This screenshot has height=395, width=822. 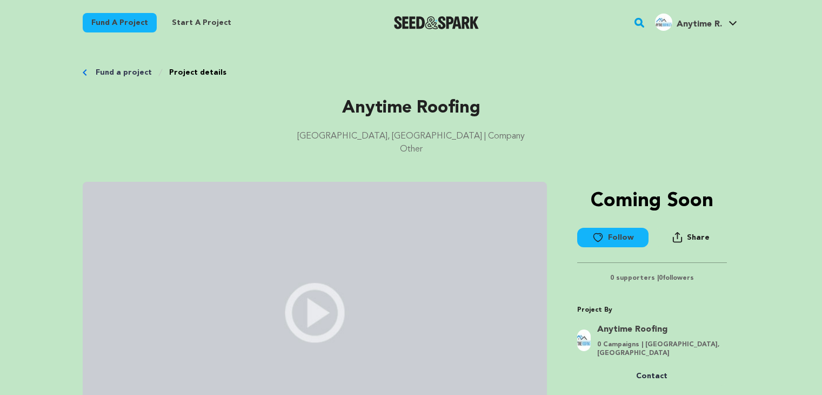 I want to click on p: Project By, so click(x=652, y=310).